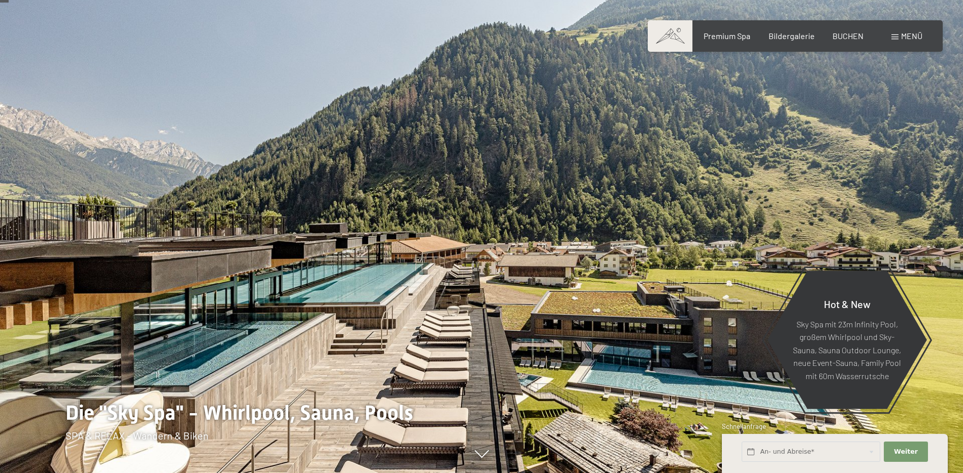 The image size is (963, 473). Describe the element at coordinates (847, 350) in the screenshot. I see `p: Sky Spa mit 23m Infinity Pool, großem Whirlpool und Sky-Sauna, Sauna Outdoor Lounge, neue Event-S...` at that location.